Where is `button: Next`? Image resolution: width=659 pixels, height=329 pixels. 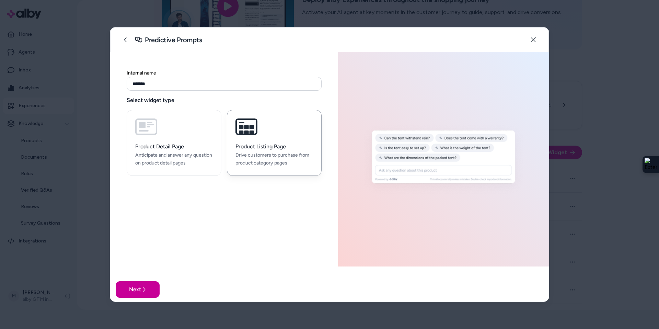 button: Next is located at coordinates (138, 289).